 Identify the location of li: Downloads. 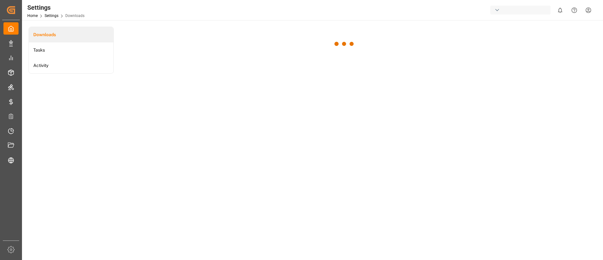
(71, 35).